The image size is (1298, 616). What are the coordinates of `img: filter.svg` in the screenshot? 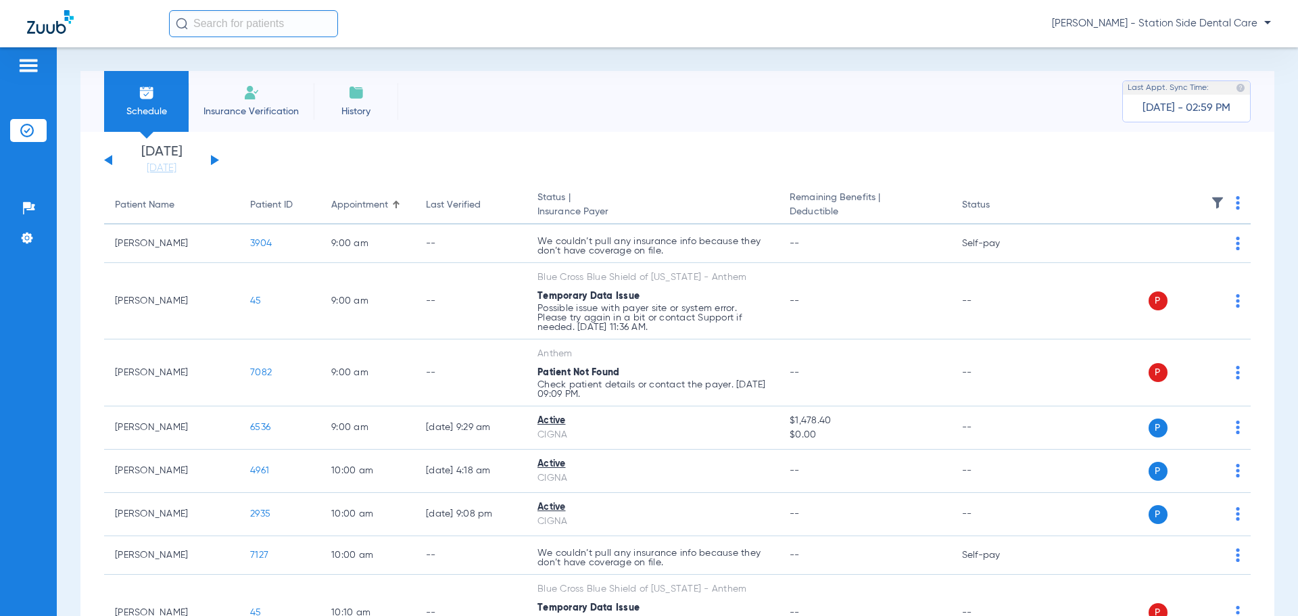 It's located at (1217, 203).